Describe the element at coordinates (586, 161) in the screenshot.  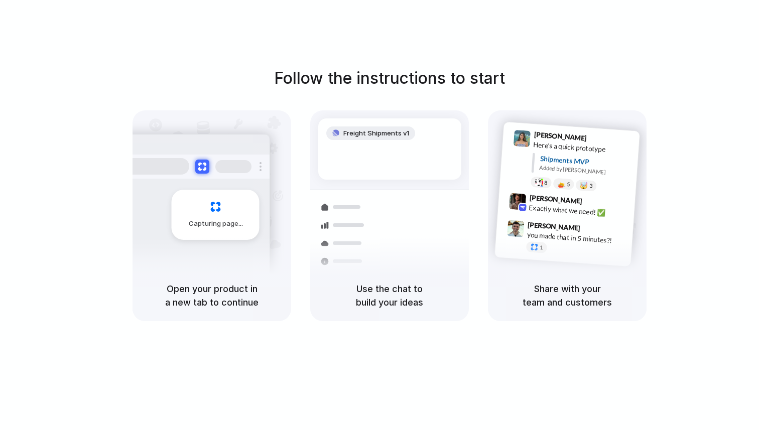
I see `div: Shipments MVP` at that location.